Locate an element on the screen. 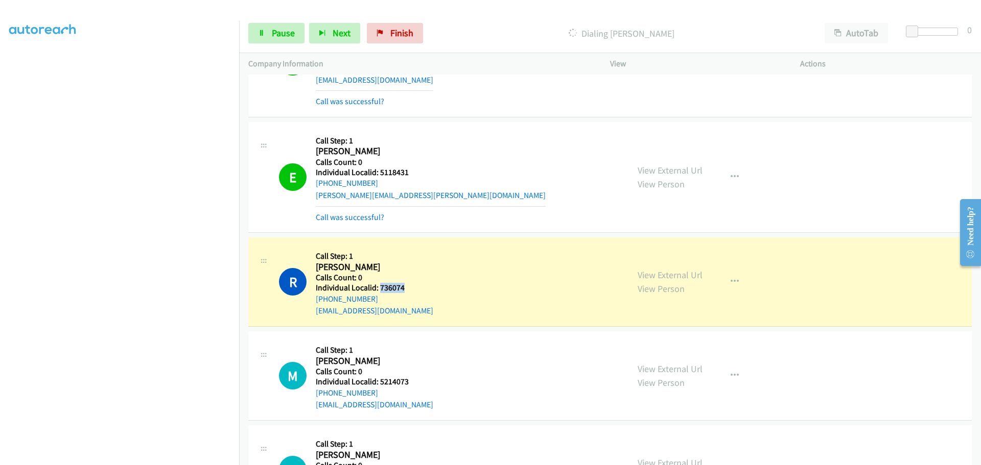  a: Pause is located at coordinates (276, 33).